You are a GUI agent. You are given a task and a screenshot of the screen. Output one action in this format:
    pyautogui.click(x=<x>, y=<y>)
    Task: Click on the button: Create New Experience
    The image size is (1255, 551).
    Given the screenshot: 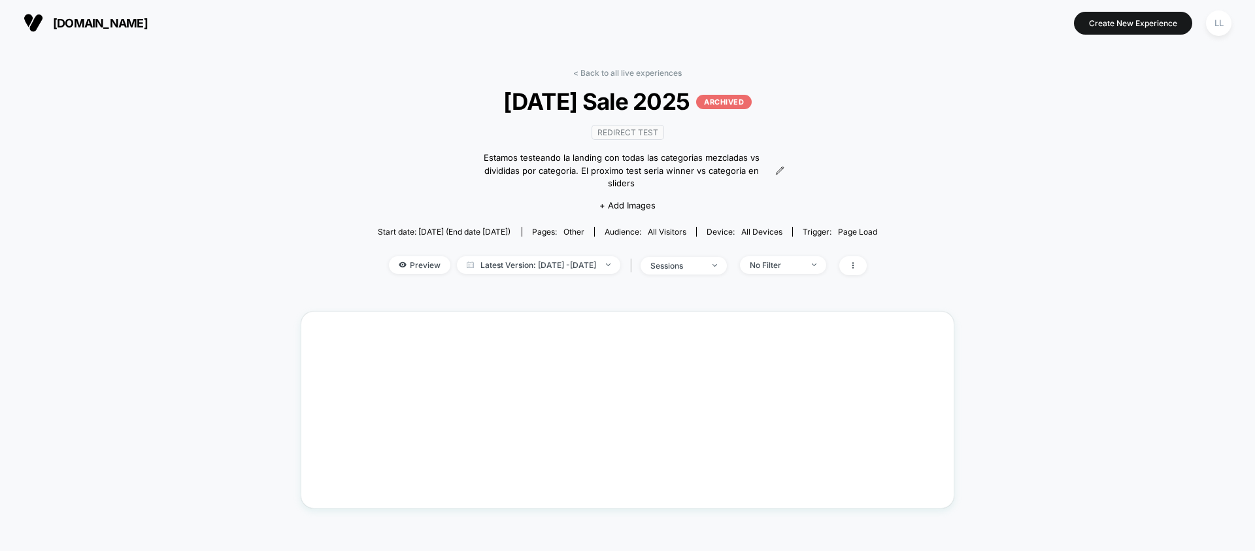 What is the action you would take?
    pyautogui.click(x=1132, y=23)
    